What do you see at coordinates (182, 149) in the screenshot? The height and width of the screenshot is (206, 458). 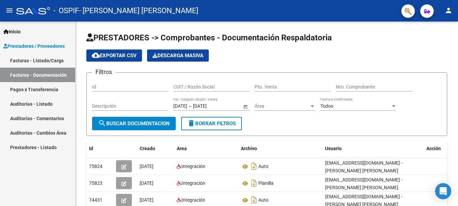 I see `span: Area` at bounding box center [182, 149].